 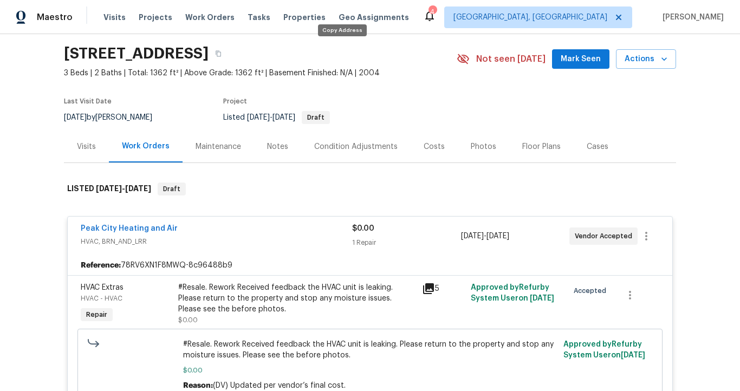 What do you see at coordinates (606, 236) in the screenshot?
I see `span: Vendor Accepted` at bounding box center [606, 236].